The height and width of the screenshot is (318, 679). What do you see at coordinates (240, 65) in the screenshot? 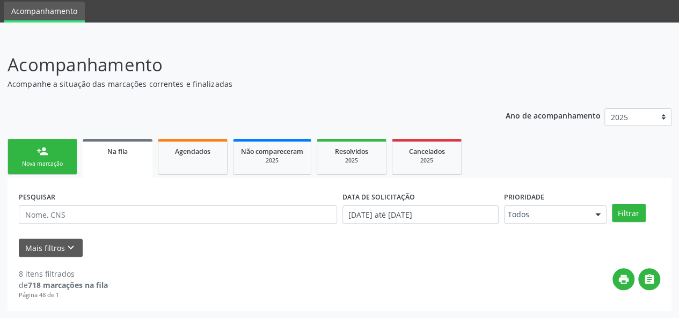
I see `p: Acompanhamento` at bounding box center [240, 65].